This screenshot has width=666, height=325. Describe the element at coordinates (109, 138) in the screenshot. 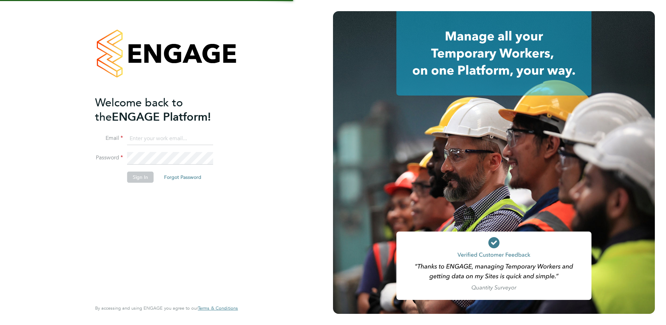

I see `label: Email` at that location.